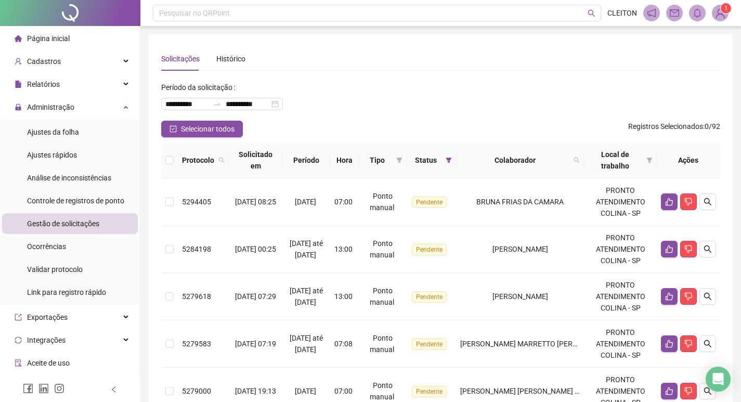  I want to click on span: Selecionar todos, so click(207, 129).